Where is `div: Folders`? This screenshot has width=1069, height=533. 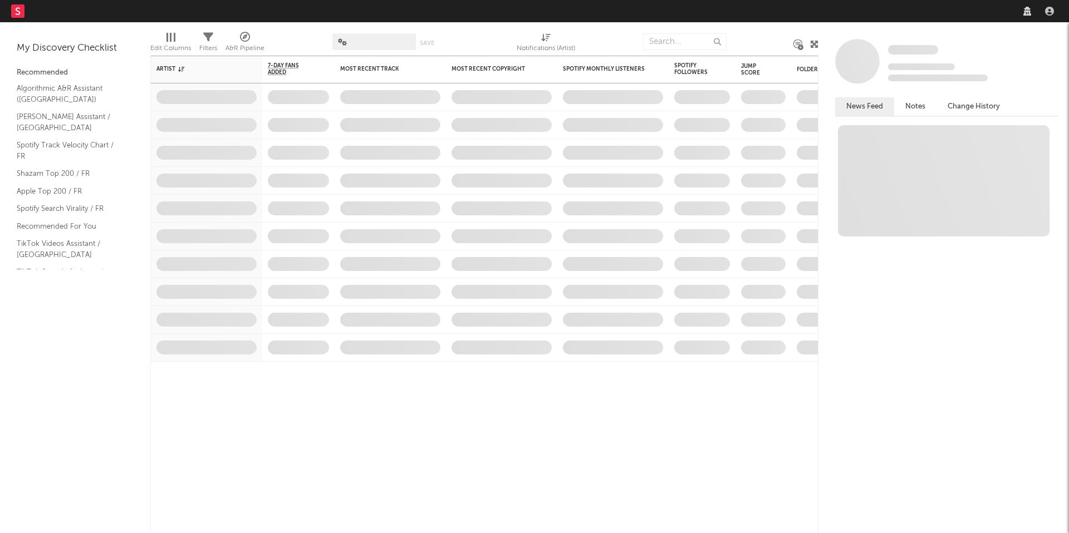
div: Folders is located at coordinates (838, 70).